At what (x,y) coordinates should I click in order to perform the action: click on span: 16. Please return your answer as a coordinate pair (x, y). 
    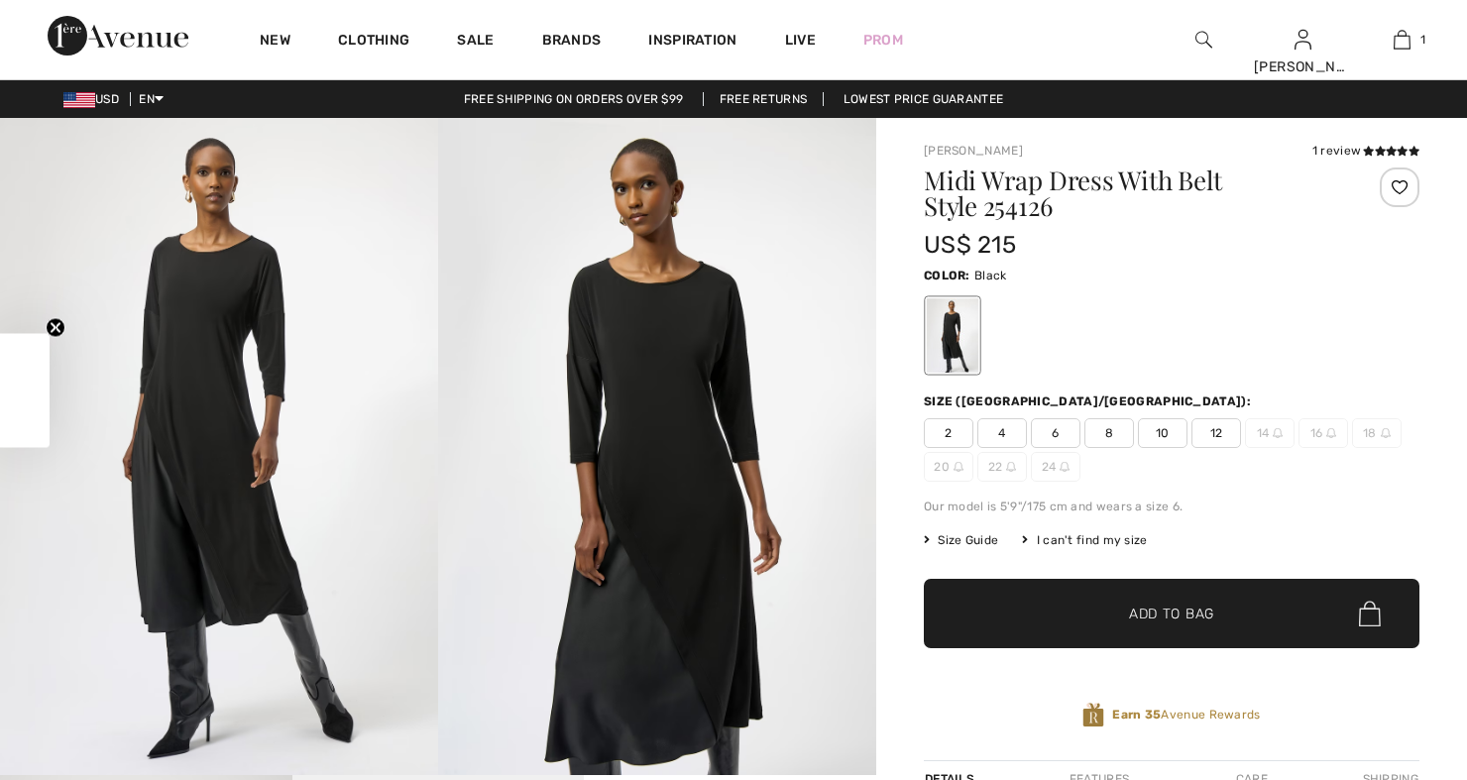
    Looking at the image, I should click on (1323, 433).